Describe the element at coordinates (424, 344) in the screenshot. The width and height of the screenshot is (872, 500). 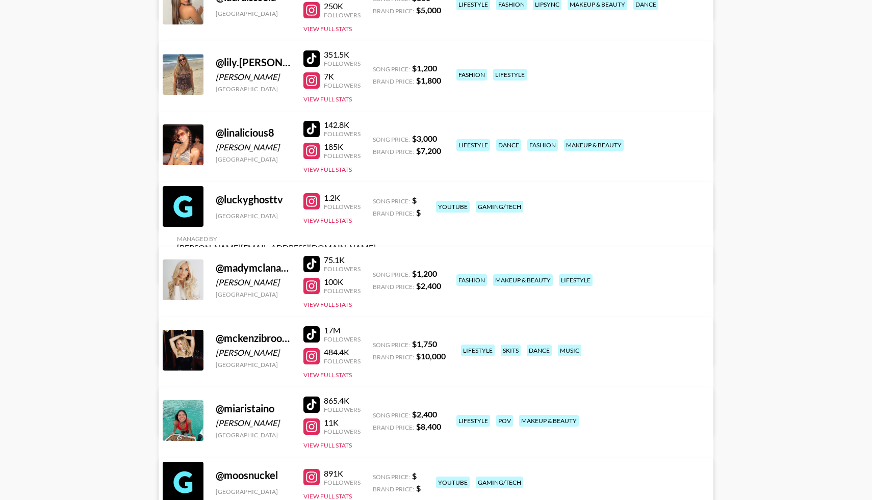
I see `strong: $ 1,750` at that location.